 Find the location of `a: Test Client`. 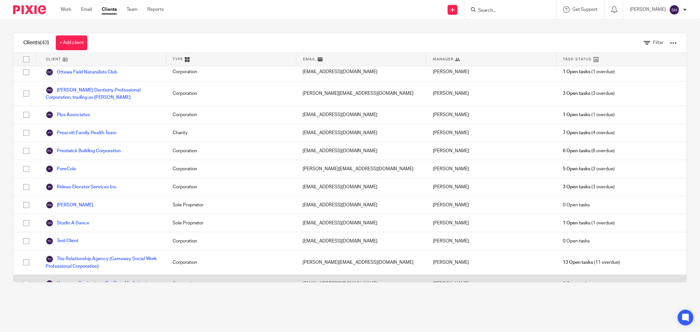

a: Test Client is located at coordinates (62, 241).